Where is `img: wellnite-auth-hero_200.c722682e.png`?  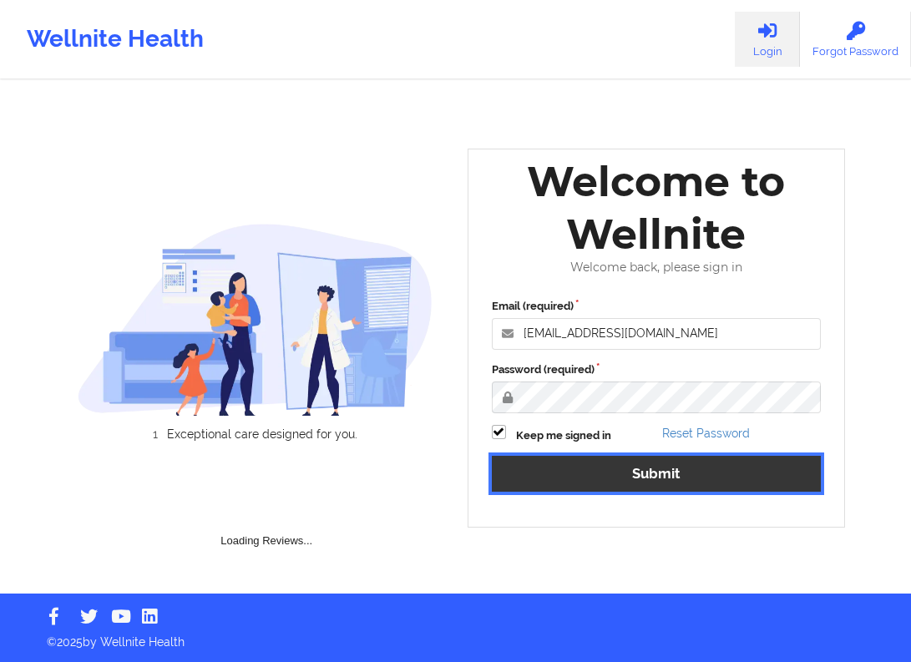
img: wellnite-auth-hero_200.c722682e.png is located at coordinates (255, 319).